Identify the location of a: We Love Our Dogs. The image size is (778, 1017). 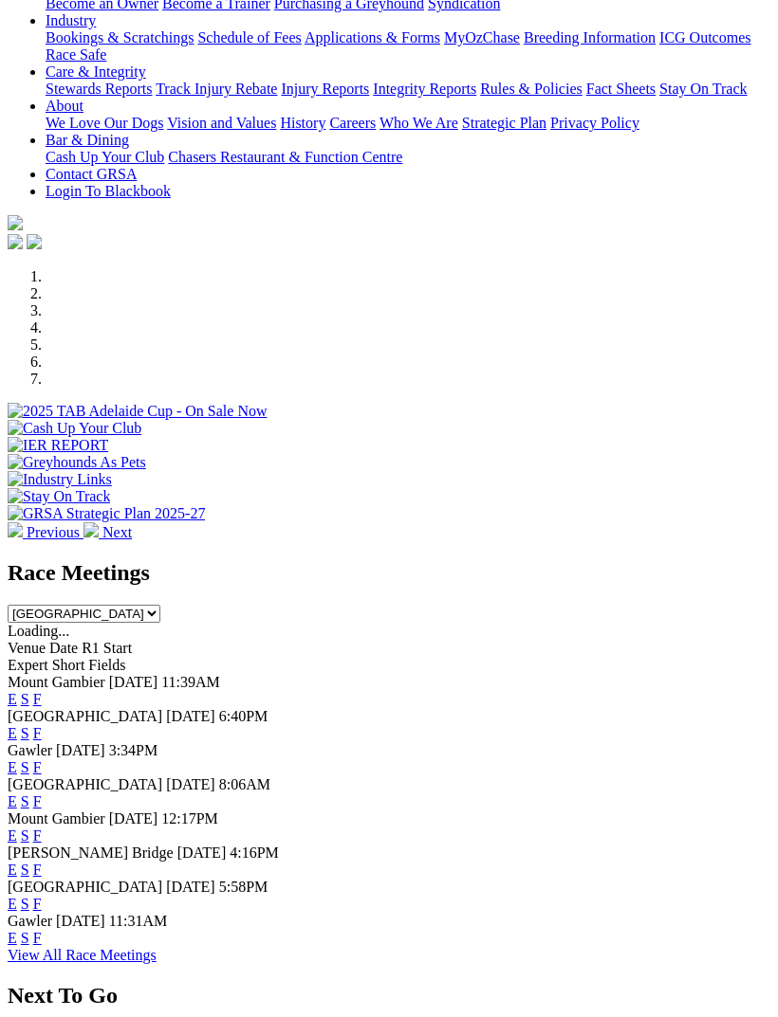
(104, 122).